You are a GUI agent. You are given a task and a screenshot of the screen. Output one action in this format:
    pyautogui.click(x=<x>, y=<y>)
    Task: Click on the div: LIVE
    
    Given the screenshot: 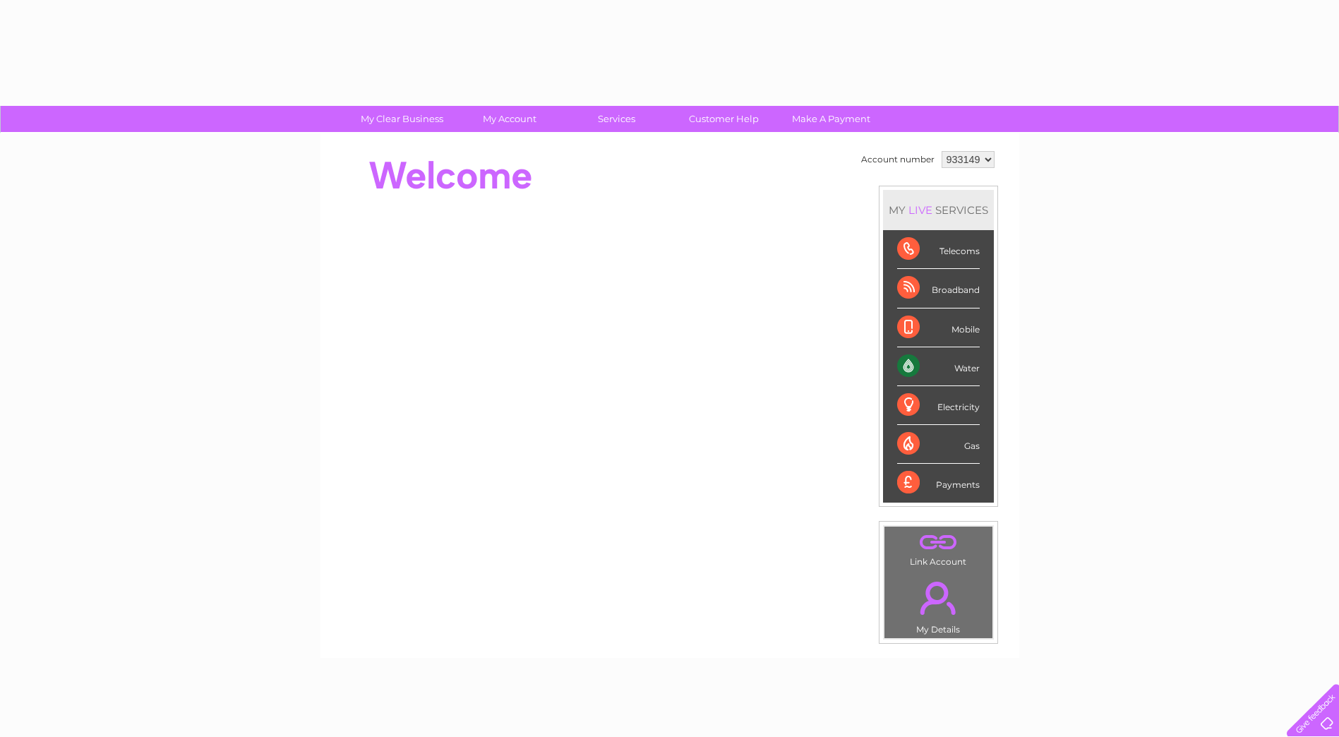 What is the action you would take?
    pyautogui.click(x=920, y=210)
    